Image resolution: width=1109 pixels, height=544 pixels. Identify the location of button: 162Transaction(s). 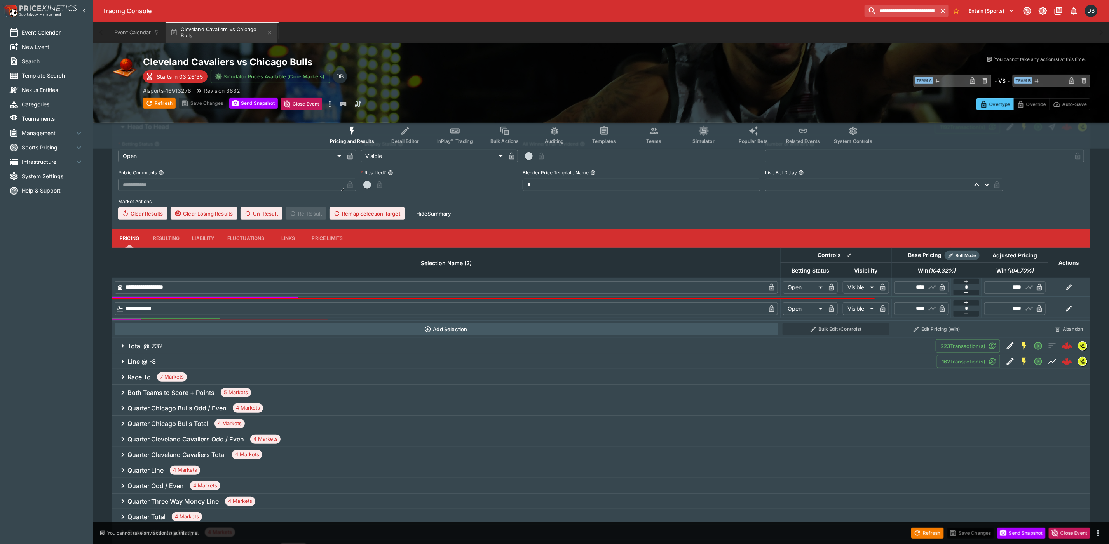
(968, 362).